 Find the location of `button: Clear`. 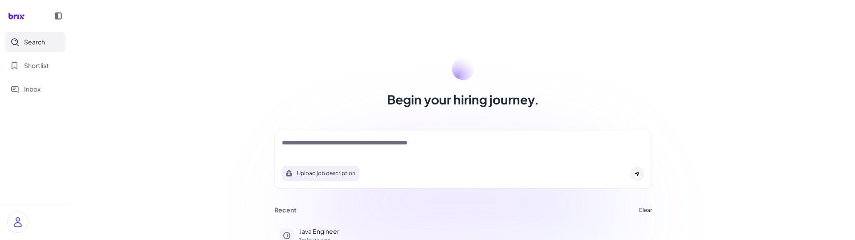

button: Clear is located at coordinates (645, 211).